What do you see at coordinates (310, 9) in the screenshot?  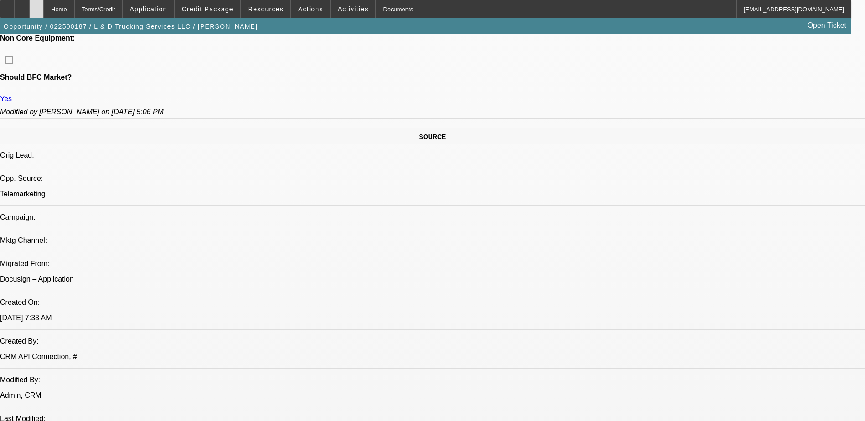 I see `button: Actions` at bounding box center [310, 9].